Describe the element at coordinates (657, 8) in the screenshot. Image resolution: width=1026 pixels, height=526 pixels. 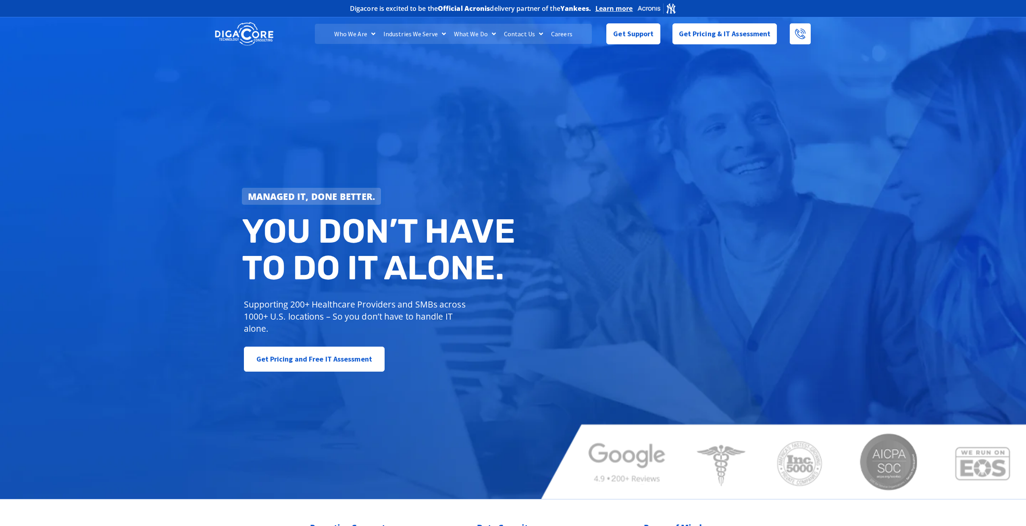
I see `img: Acronis` at that location.